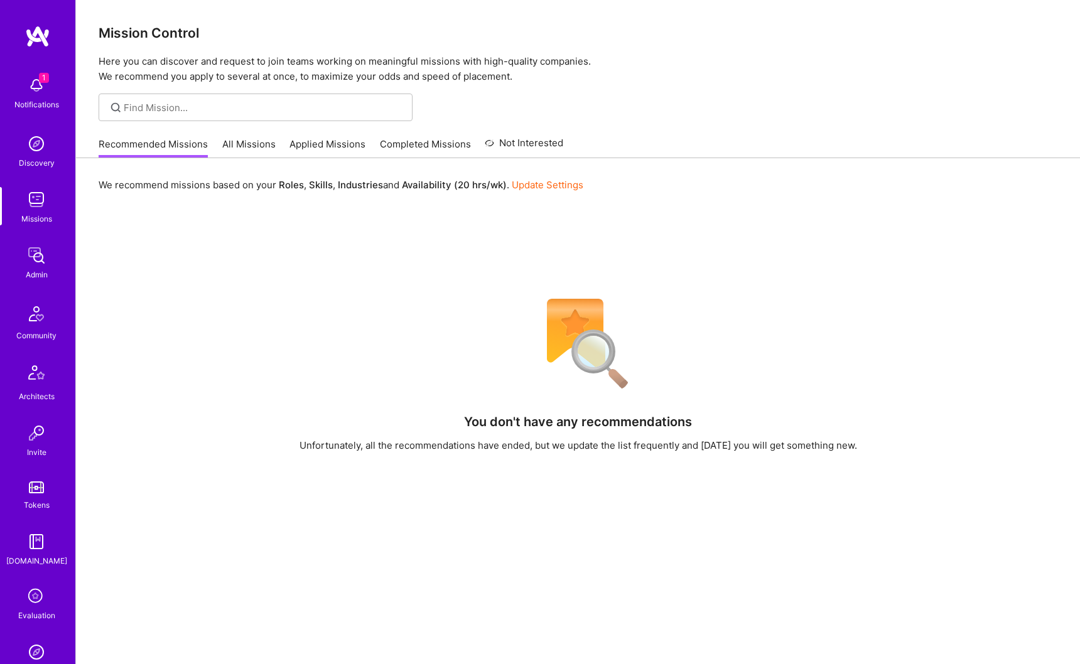  Describe the element at coordinates (249, 148) in the screenshot. I see `a: All Missions` at that location.